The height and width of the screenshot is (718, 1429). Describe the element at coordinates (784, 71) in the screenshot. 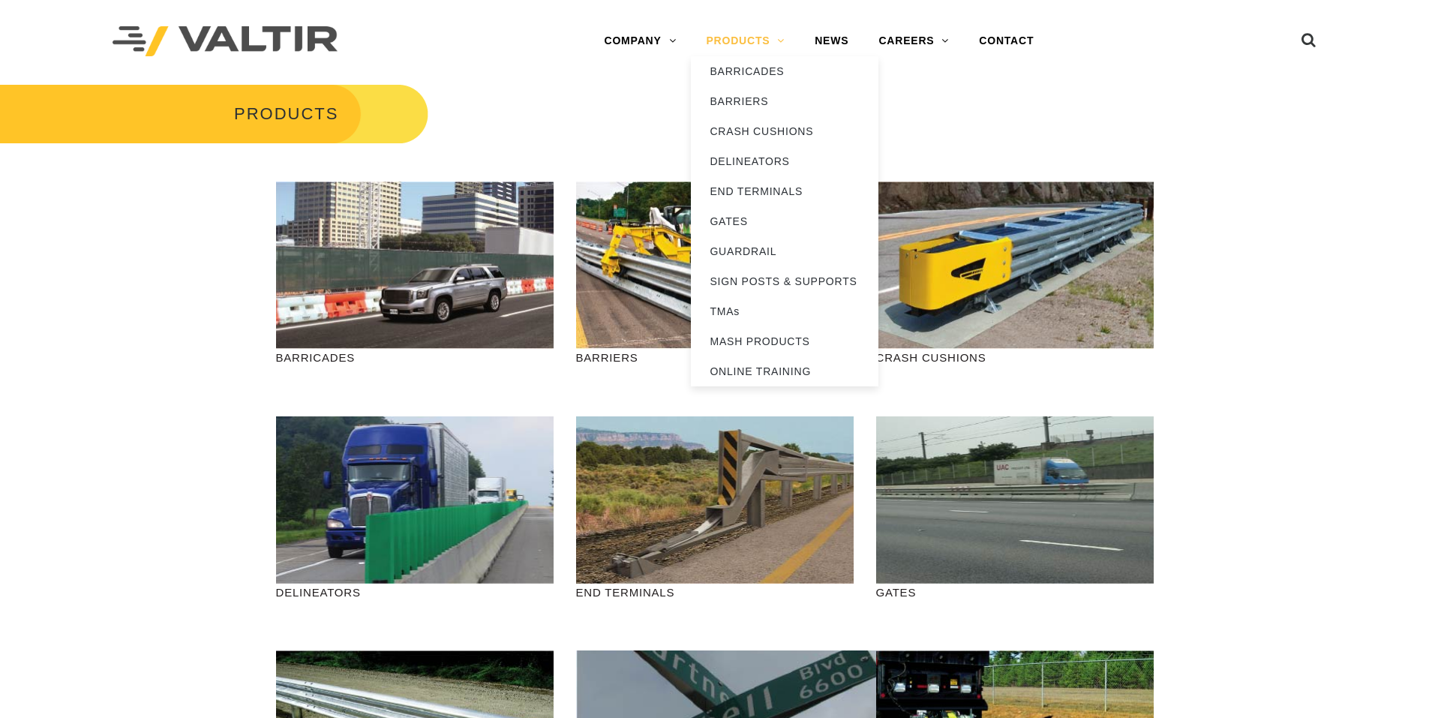

I see `a: BARRICADES` at that location.